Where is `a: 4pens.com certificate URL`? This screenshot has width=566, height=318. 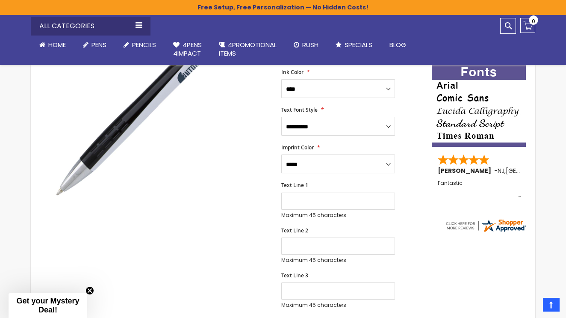 a: 4pens.com certificate URL is located at coordinates (486, 231).